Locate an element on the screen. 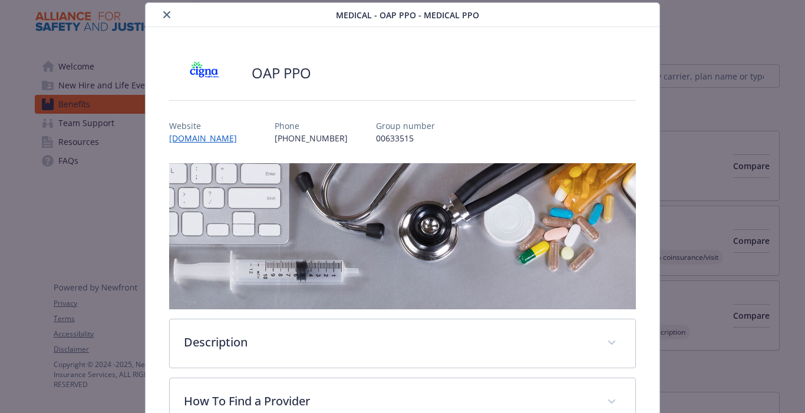 The image size is (805, 413). p: How To Find a Provider is located at coordinates (389, 401).